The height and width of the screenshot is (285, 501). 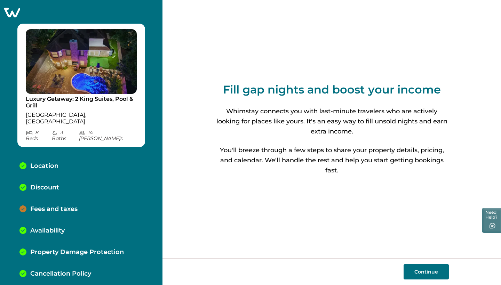 I want to click on p: Fill gap nights and boost your income, so click(x=332, y=90).